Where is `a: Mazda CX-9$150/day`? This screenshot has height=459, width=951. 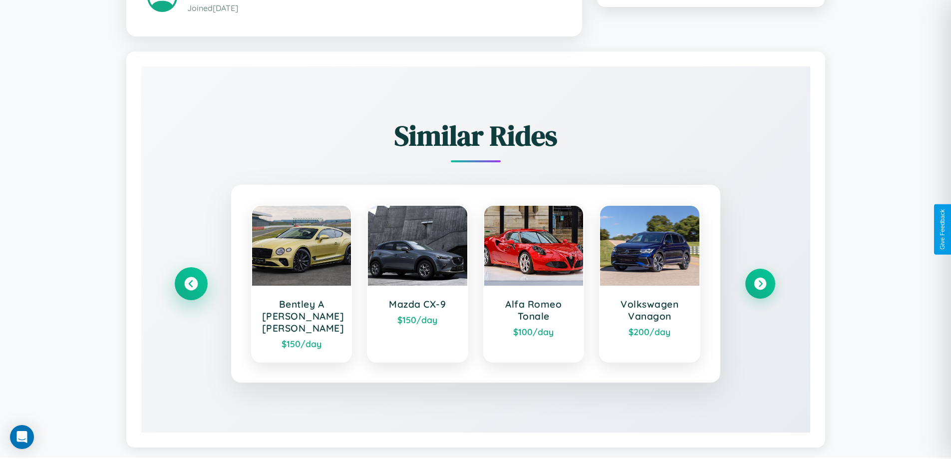 a: Mazda CX-9$150/day is located at coordinates (417, 283).